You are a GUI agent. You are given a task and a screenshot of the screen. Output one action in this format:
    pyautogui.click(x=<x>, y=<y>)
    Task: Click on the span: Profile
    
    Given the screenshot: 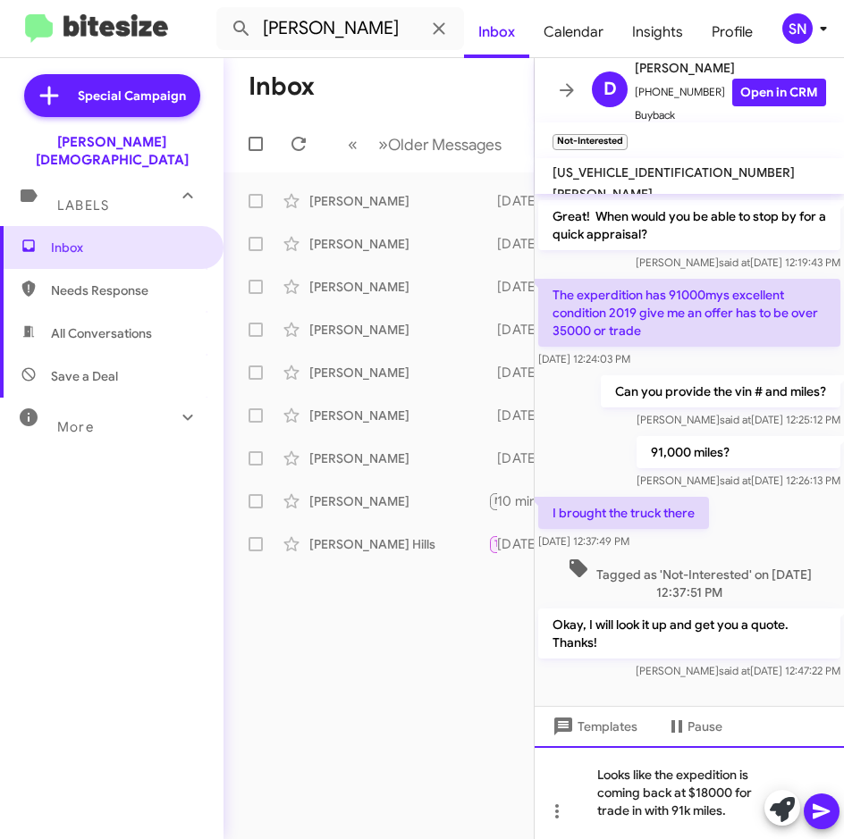 What is the action you would take?
    pyautogui.click(x=732, y=32)
    